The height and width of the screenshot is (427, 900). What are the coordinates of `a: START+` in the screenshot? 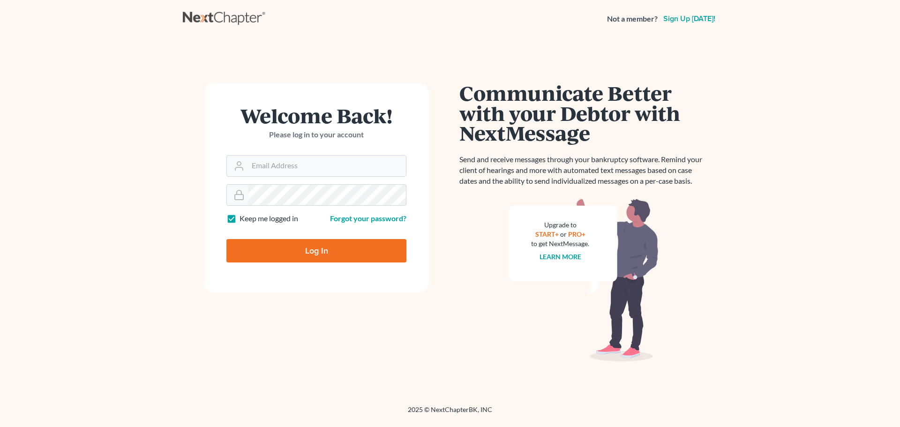 It's located at (547, 234).